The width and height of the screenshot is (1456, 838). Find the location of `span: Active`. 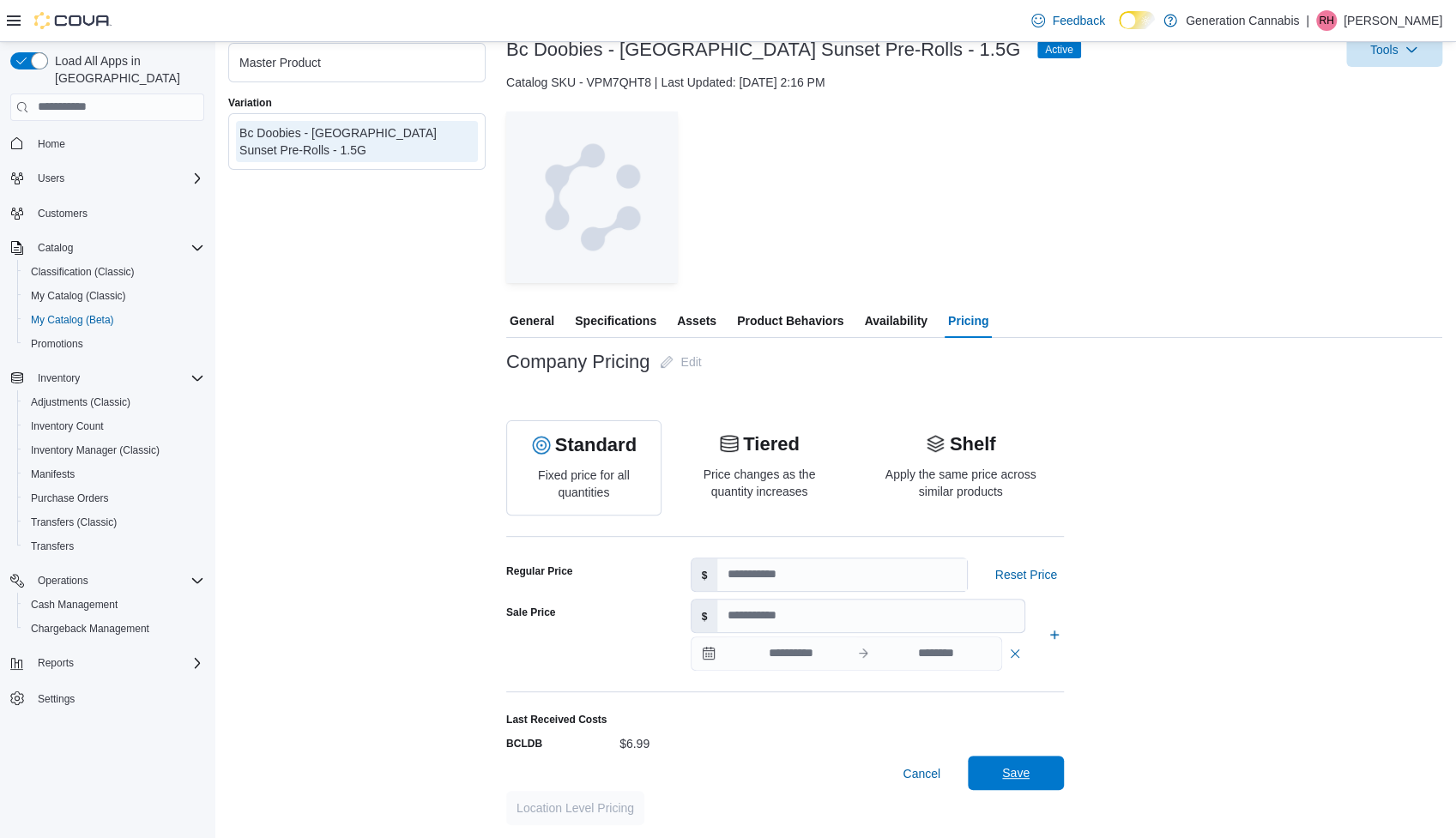

span: Active is located at coordinates (1059, 50).